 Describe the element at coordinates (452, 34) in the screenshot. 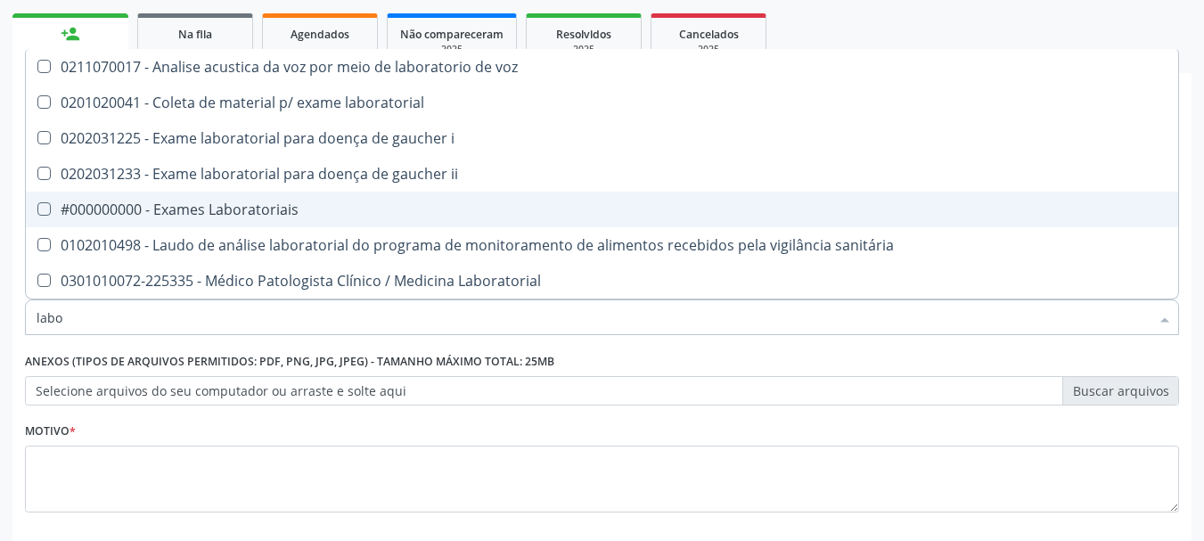

I see `span: Não compareceram` at that location.